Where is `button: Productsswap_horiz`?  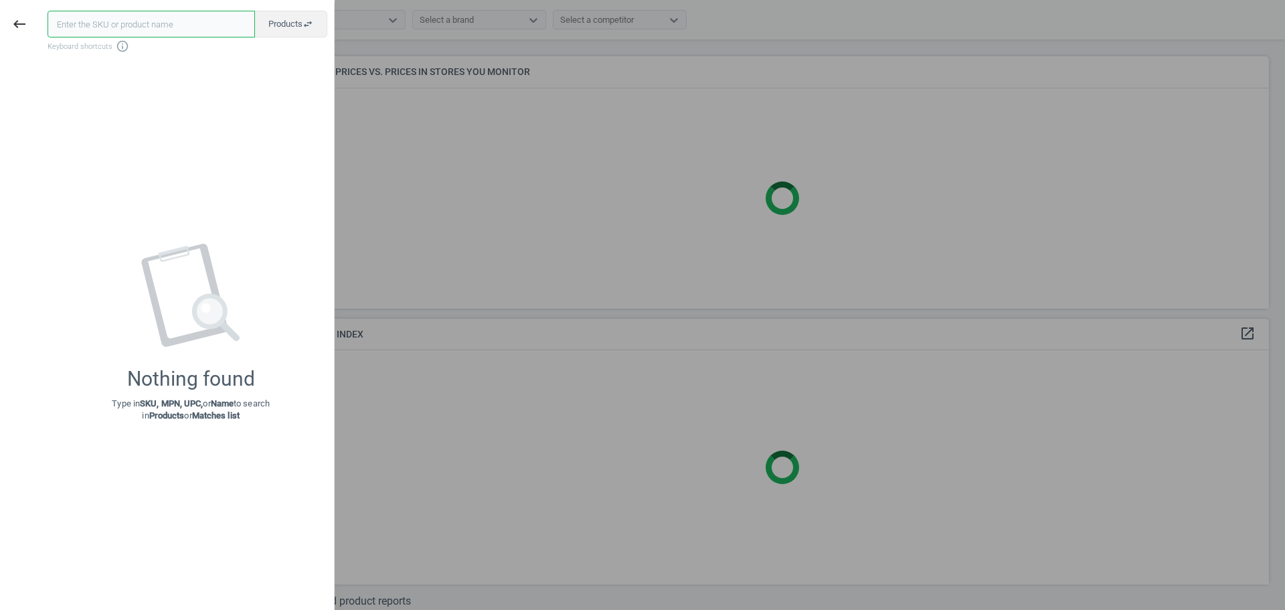
button: Productsswap_horiz is located at coordinates (290, 24).